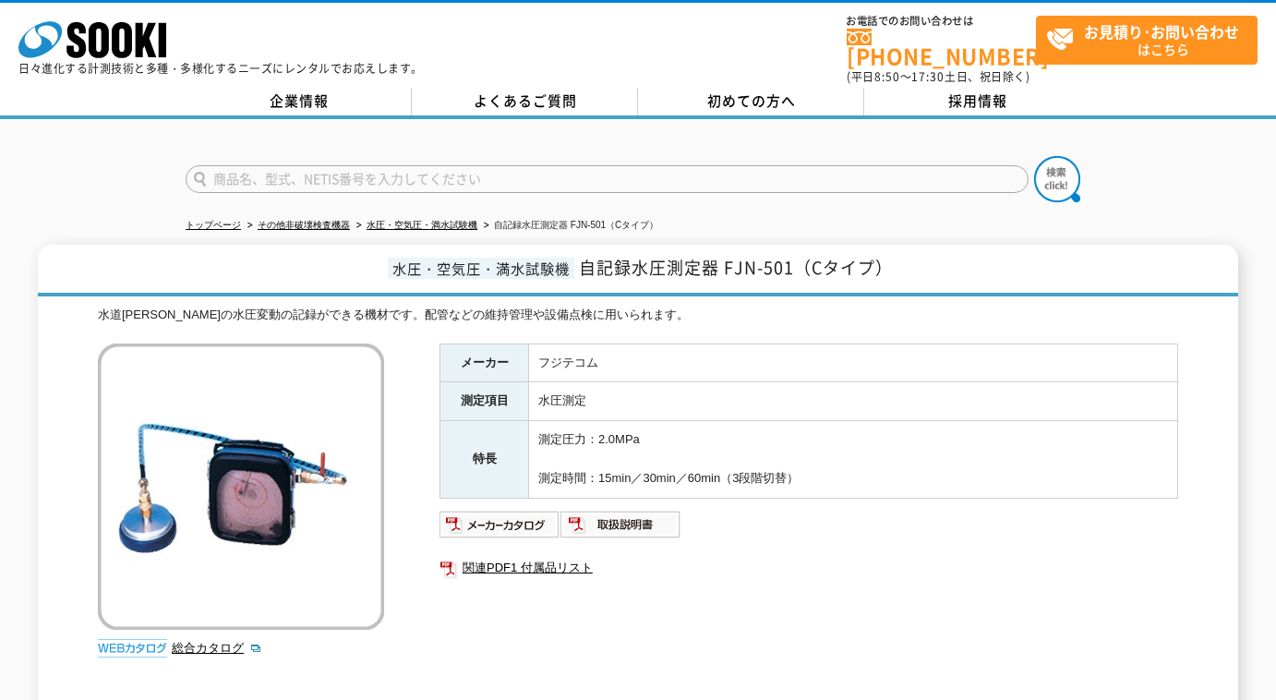 This screenshot has height=700, width=1276. I want to click on td: 水圧測定, so click(853, 402).